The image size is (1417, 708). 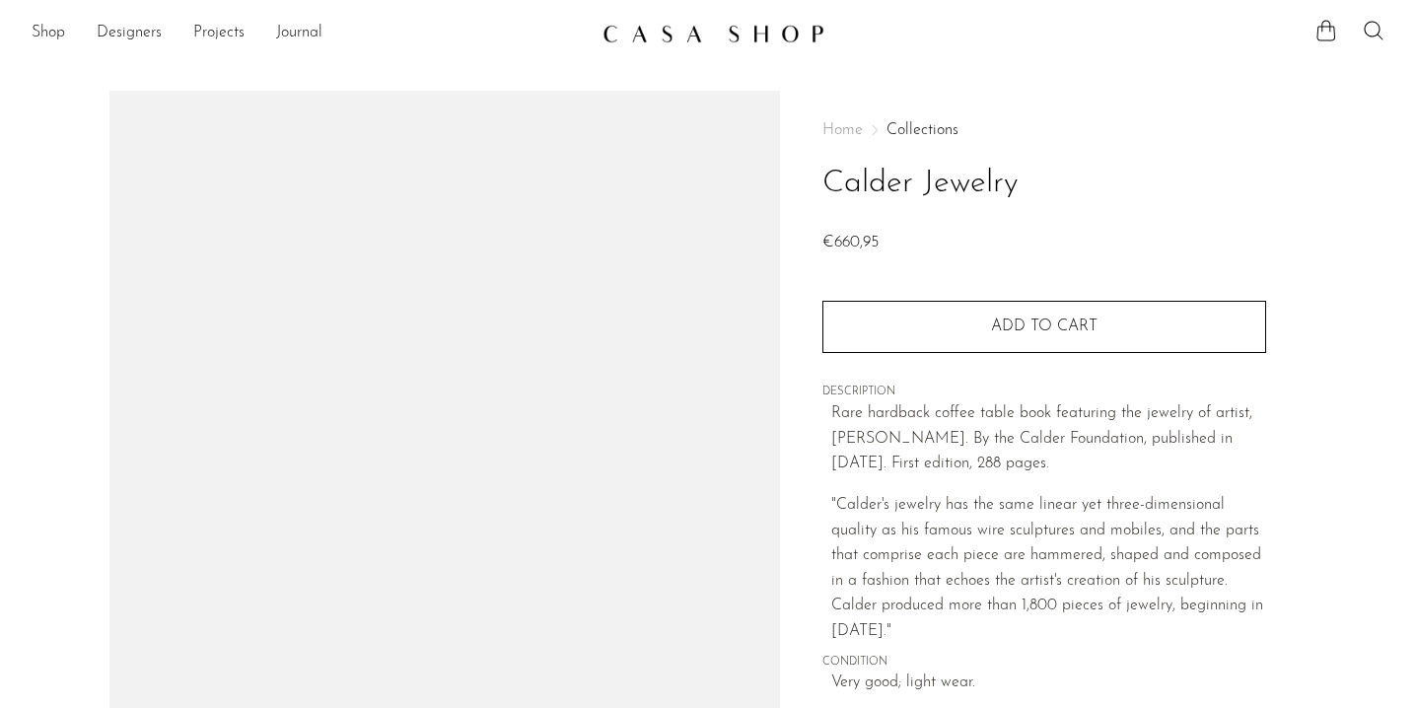 What do you see at coordinates (922, 130) in the screenshot?
I see `a: Collections` at bounding box center [922, 130].